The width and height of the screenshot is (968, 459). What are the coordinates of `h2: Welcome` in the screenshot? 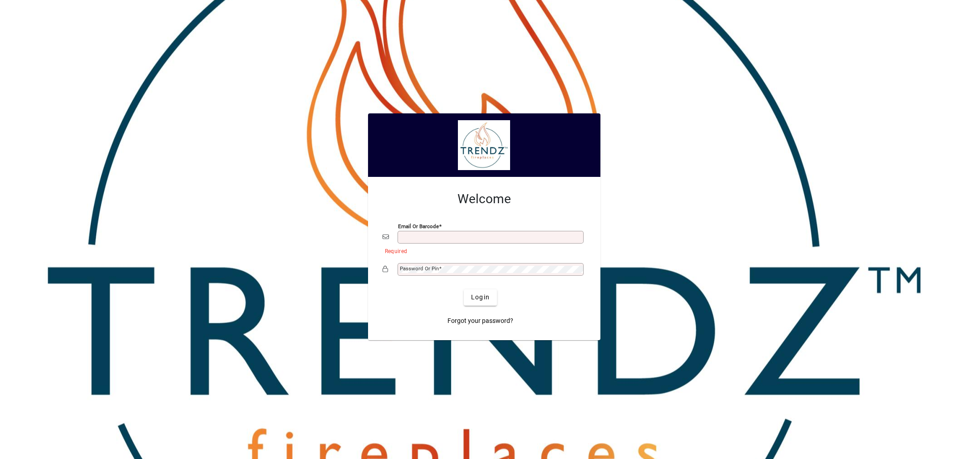 It's located at (484, 199).